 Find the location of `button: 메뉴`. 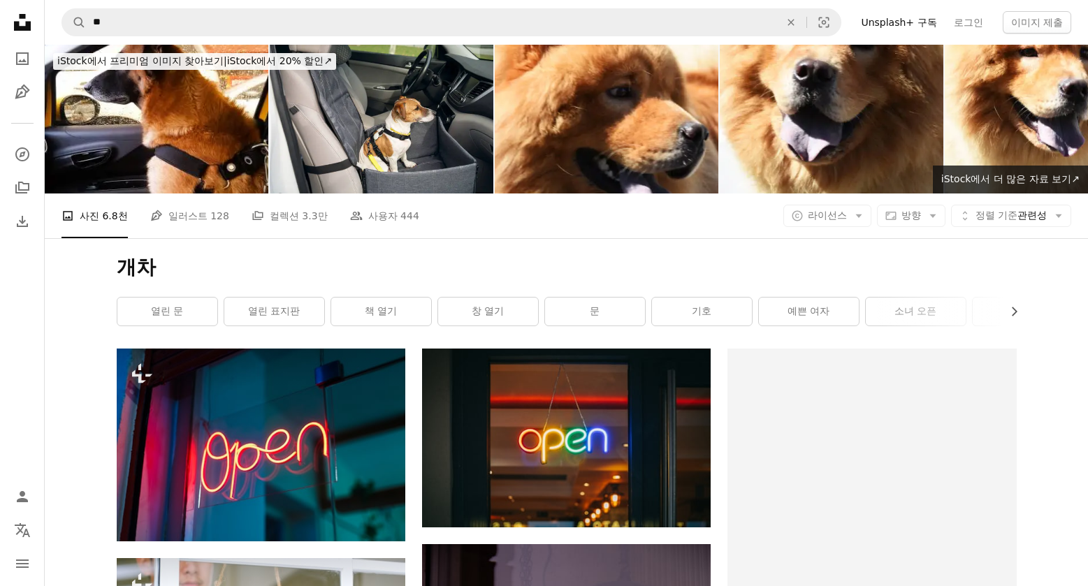

button: 메뉴 is located at coordinates (22, 564).